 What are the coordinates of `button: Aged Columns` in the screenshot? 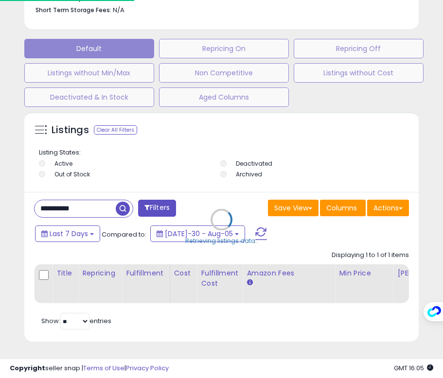 It's located at (224, 97).